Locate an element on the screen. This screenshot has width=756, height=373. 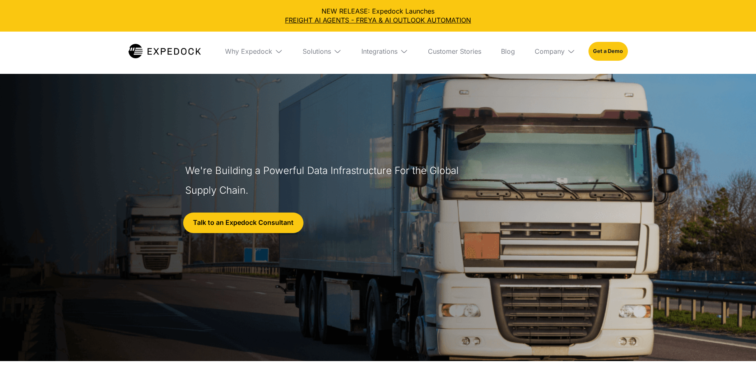
a: FREIGHT AI AGENTS - FREYA & AI OUTLOOK AUTOMATION is located at coordinates (378, 20).